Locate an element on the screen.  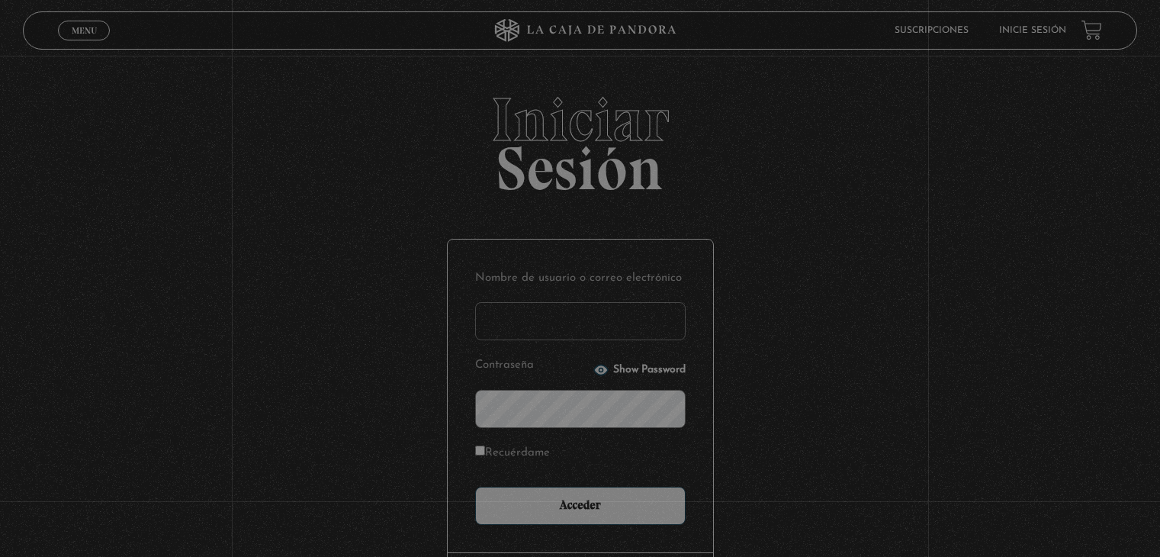
span: Menu is located at coordinates (84, 31).